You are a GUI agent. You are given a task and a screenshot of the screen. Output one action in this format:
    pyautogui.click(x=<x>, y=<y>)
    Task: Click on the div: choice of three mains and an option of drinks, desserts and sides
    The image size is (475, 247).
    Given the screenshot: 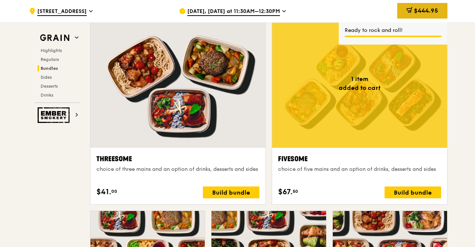 What is the action you would take?
    pyautogui.click(x=178, y=170)
    